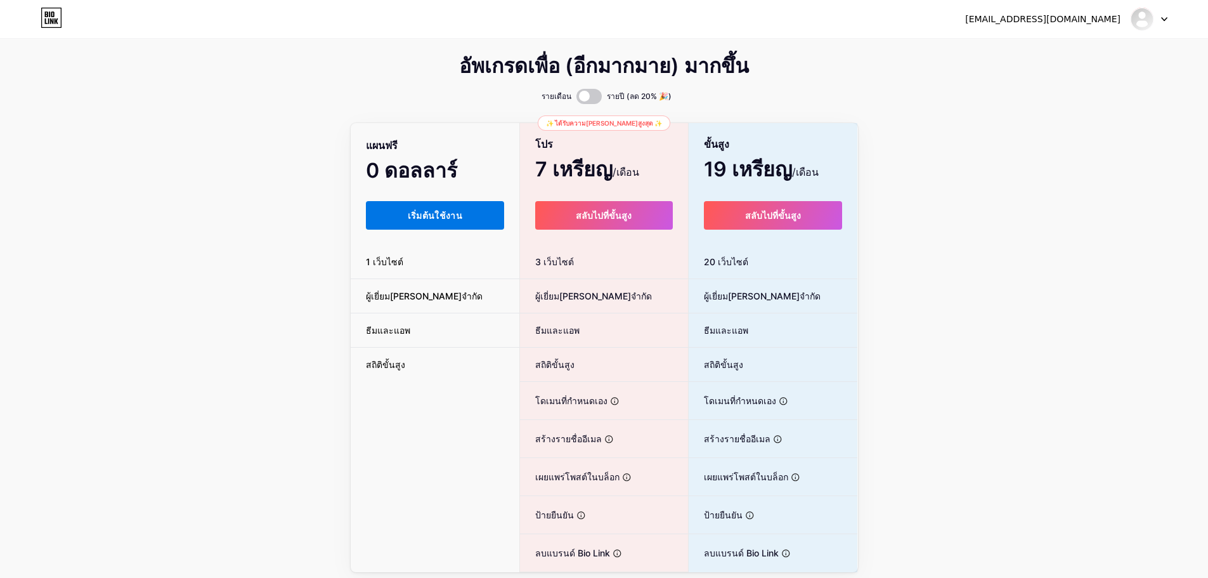  What do you see at coordinates (639, 96) in the screenshot?
I see `font: รายปี (ลด 20% 🎉)` at bounding box center [639, 96].